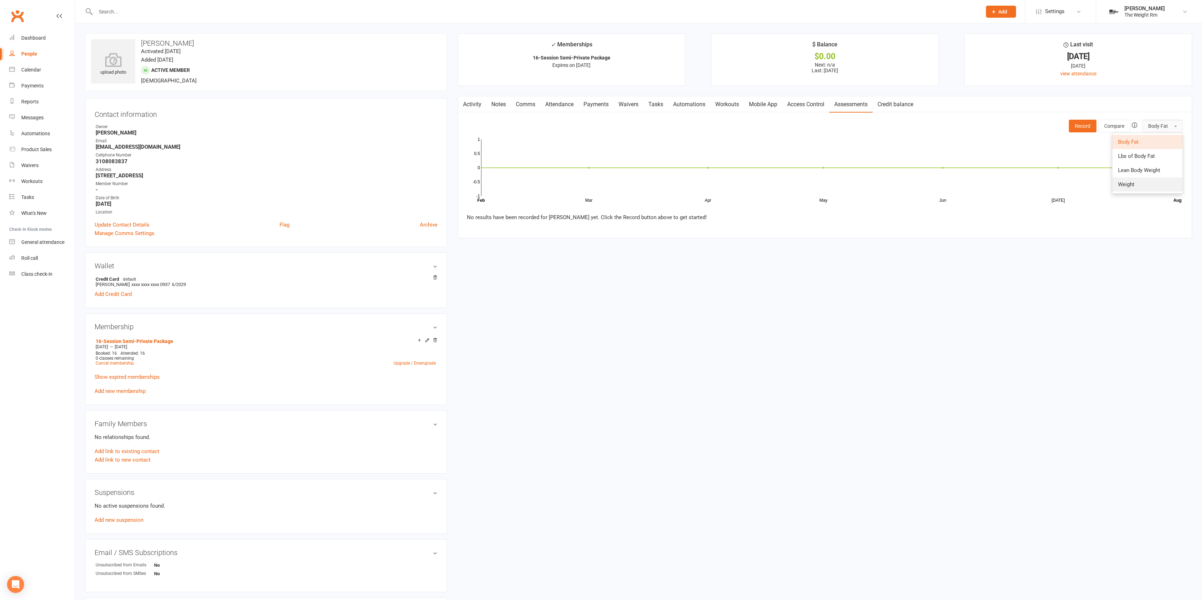  What do you see at coordinates (42, 274) in the screenshot?
I see `a: Class kiosk mode` at bounding box center [42, 274].